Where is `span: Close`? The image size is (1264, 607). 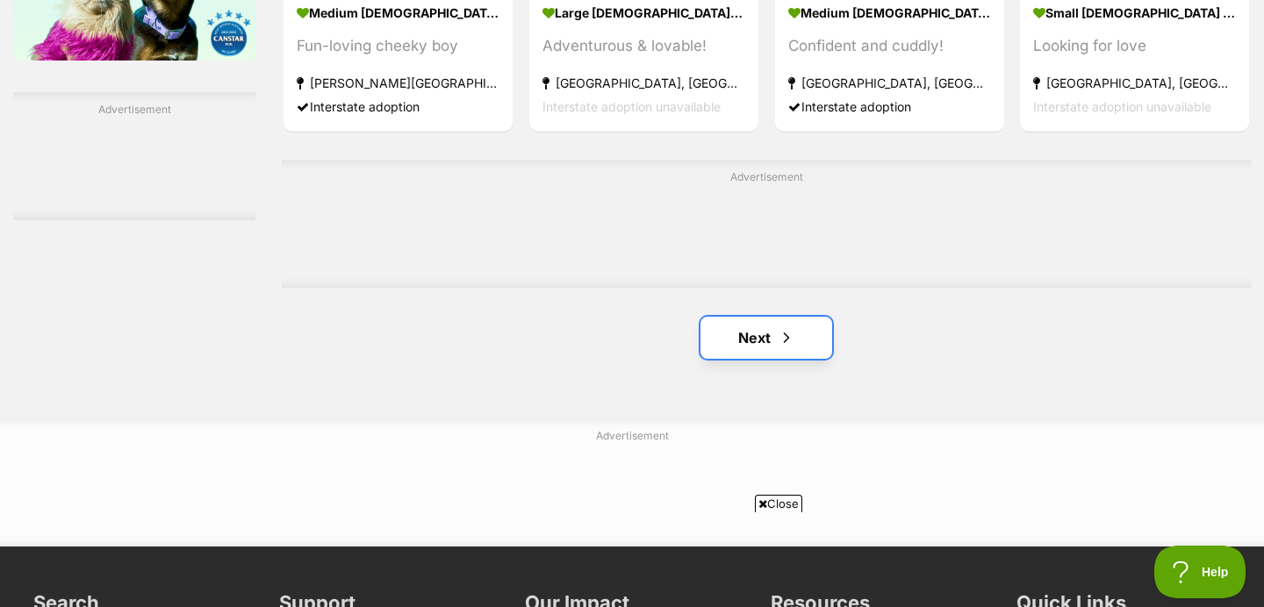
span: Close is located at coordinates (778, 504).